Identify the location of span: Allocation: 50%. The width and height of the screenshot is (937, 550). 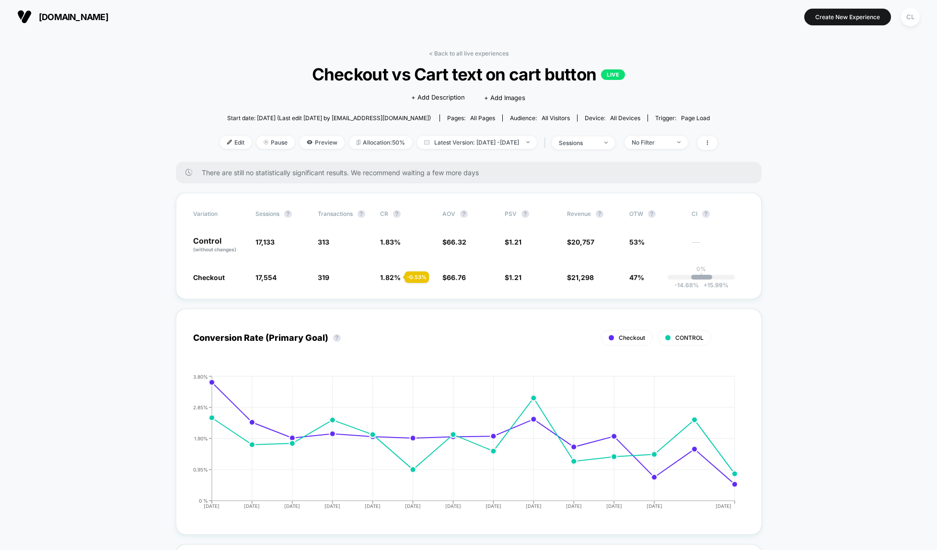
(380, 142).